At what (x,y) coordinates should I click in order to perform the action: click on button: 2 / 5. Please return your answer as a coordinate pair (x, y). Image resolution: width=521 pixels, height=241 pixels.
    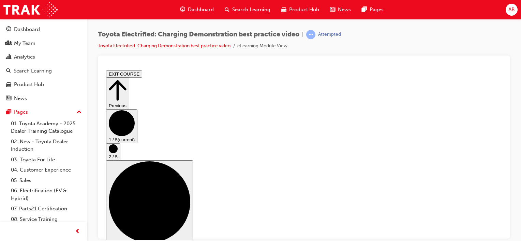
    Looking at the image, I should click on (10, 84).